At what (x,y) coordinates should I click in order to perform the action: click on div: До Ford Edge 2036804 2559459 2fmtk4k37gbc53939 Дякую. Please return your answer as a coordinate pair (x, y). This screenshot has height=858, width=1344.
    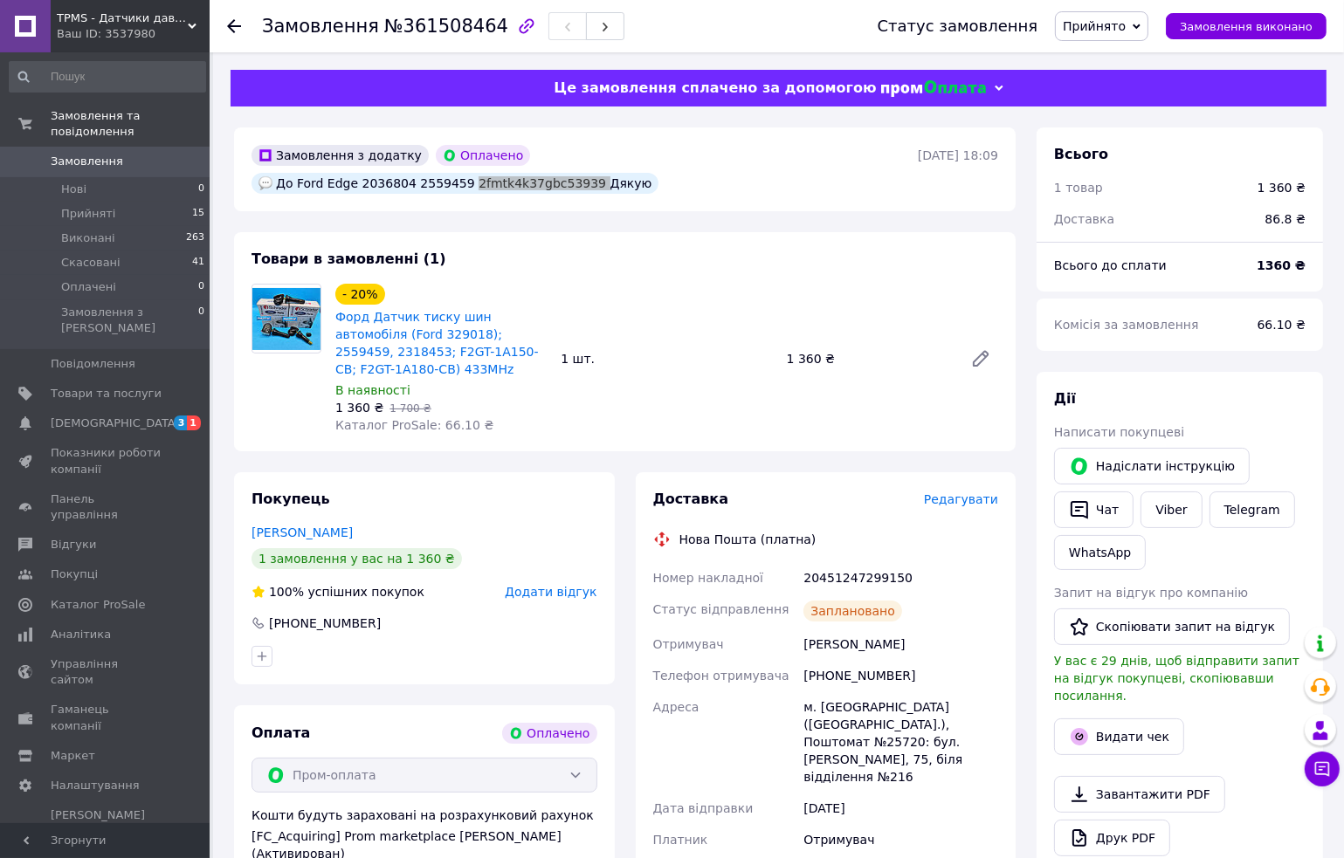
    Looking at the image, I should click on (455, 183).